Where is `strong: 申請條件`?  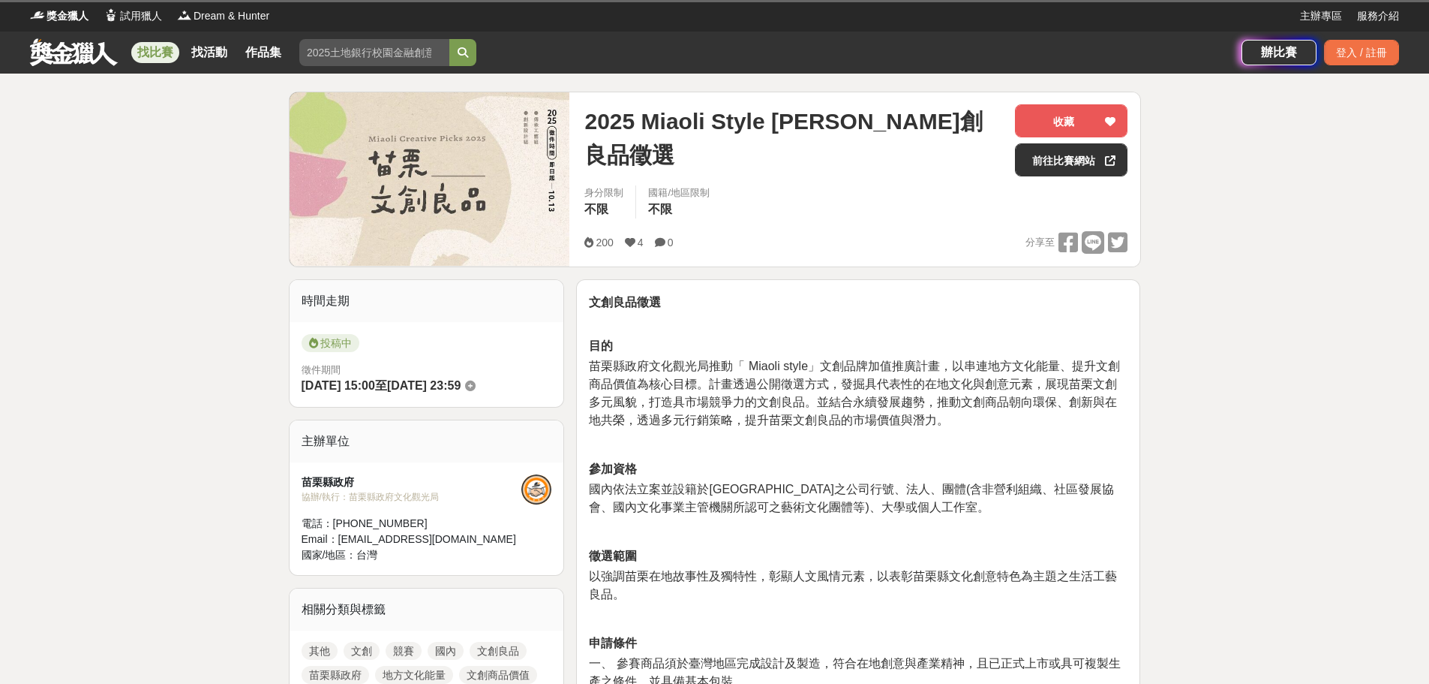 strong: 申請條件 is located at coordinates (613, 642).